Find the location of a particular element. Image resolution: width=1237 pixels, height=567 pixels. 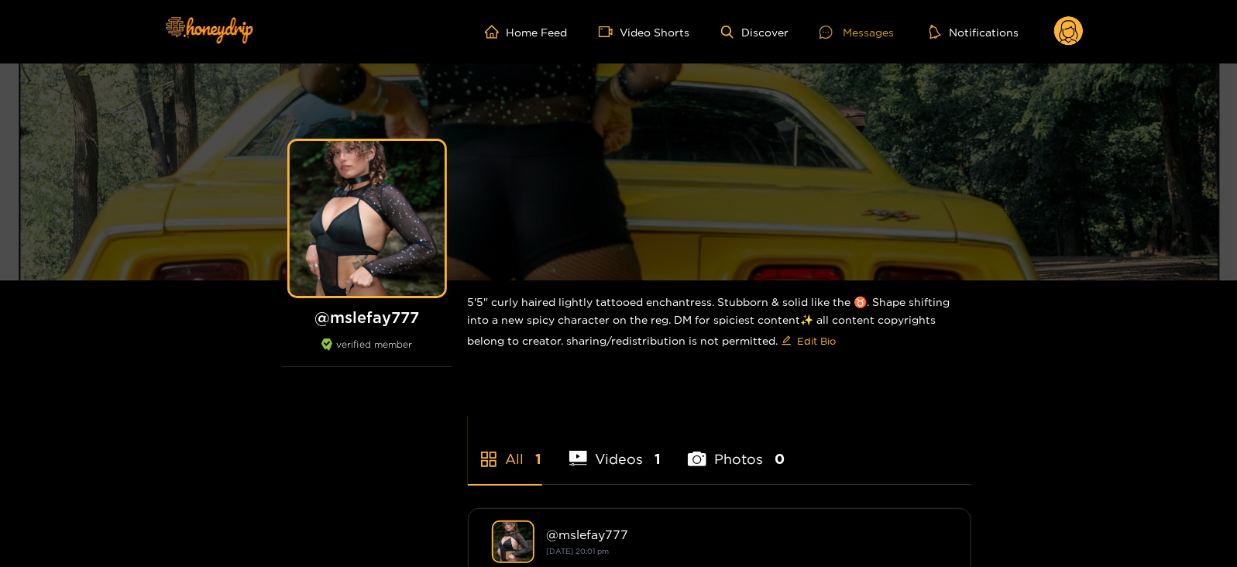

a: Discover is located at coordinates (755, 32).